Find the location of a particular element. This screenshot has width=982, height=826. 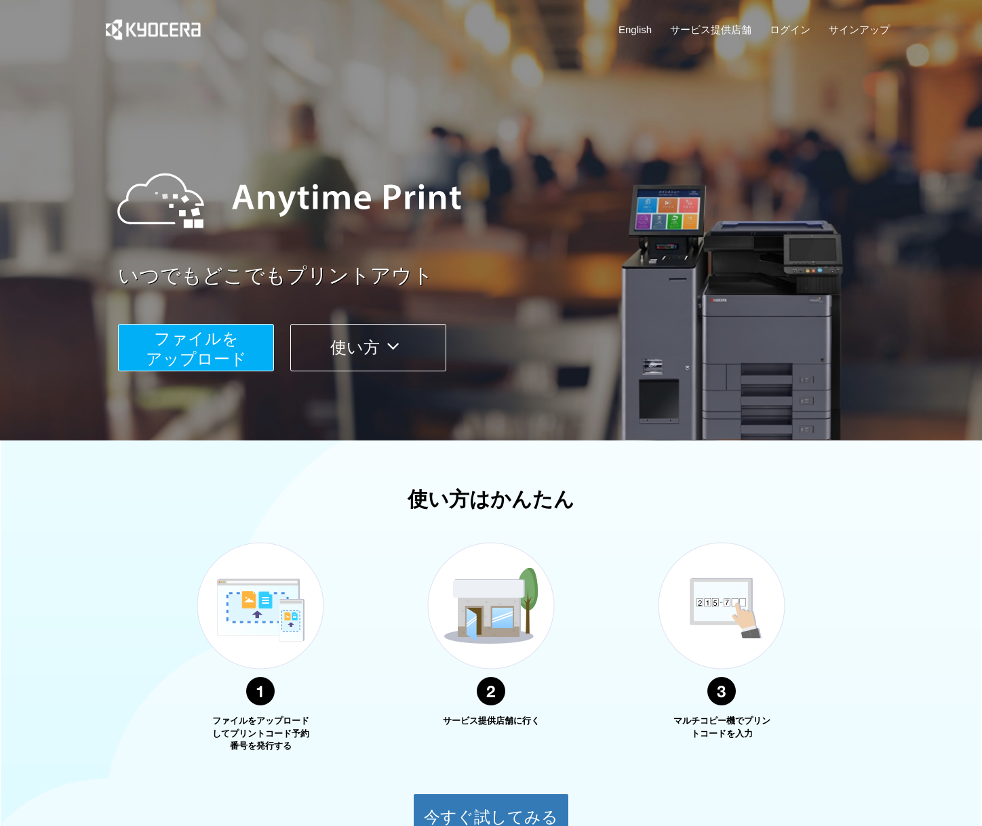

a: サービス提供店舗 is located at coordinates (710, 29).